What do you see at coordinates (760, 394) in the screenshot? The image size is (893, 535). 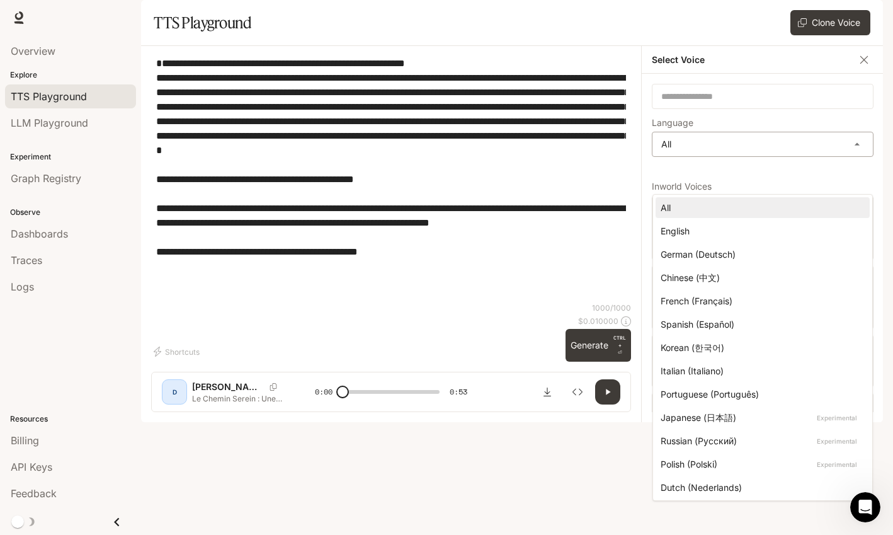 I see `div: Portuguese (Português)` at bounding box center [760, 394].